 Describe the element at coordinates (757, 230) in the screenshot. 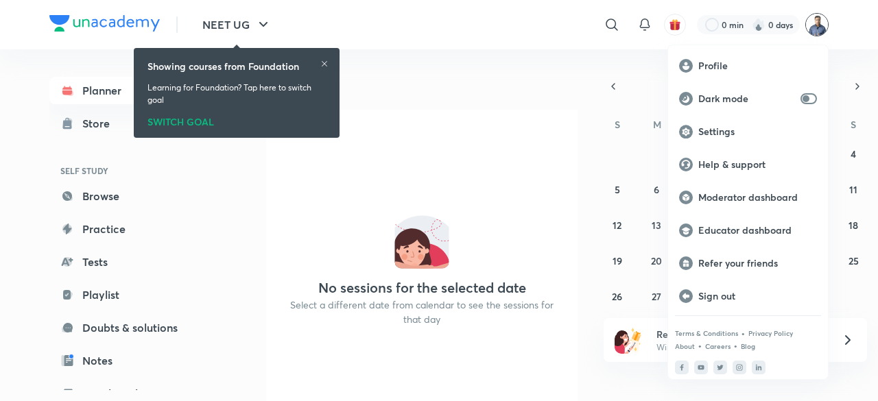

I see `p: Educator dashboard` at that location.